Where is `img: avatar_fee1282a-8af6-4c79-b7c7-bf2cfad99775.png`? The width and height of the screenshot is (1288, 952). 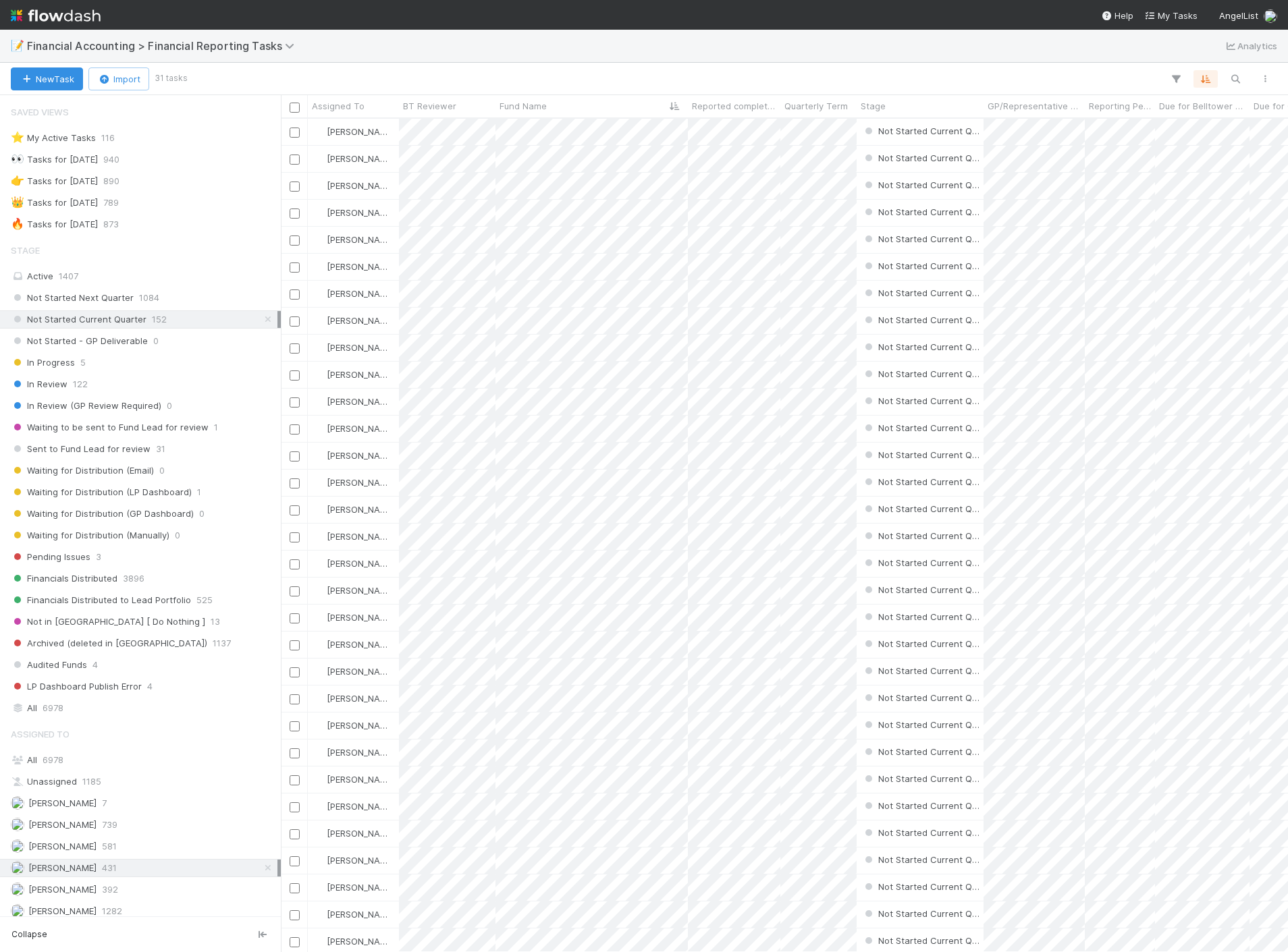
img: avatar_fee1282a-8af6-4c79-b7c7-bf2cfad99775.png is located at coordinates (18, 825).